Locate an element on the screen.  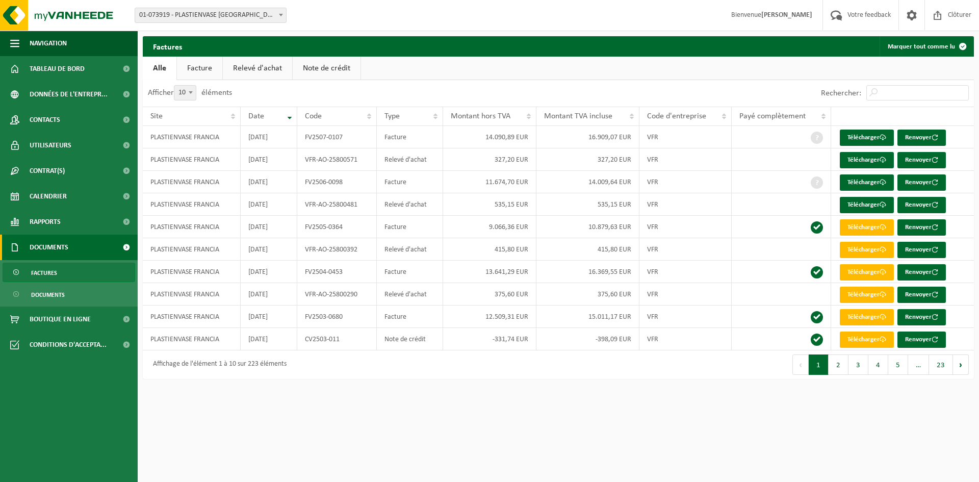
td: CV2503-011 is located at coordinates (337, 339).